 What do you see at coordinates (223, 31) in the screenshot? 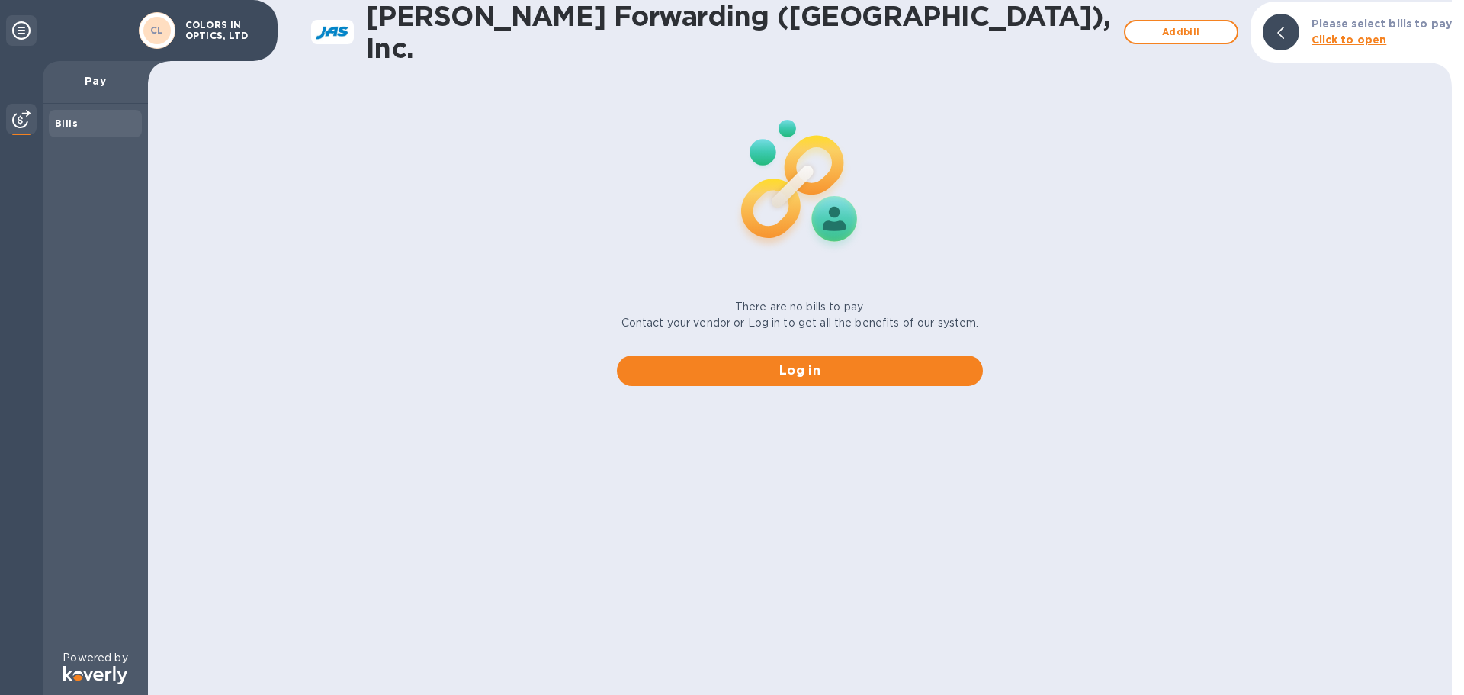
I see `p: COLORS IN OPTICS, LTD` at bounding box center [223, 31].